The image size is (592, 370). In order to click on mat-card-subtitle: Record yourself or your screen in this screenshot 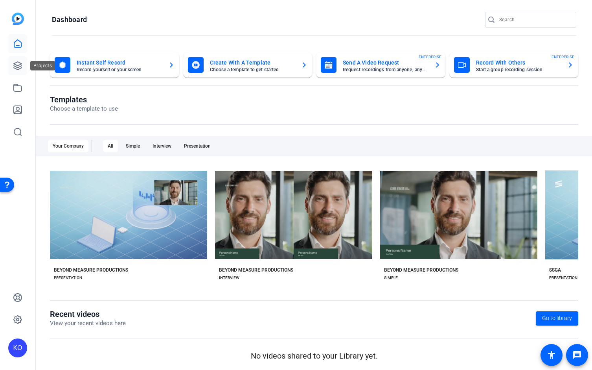, I will do `click(119, 70)`.